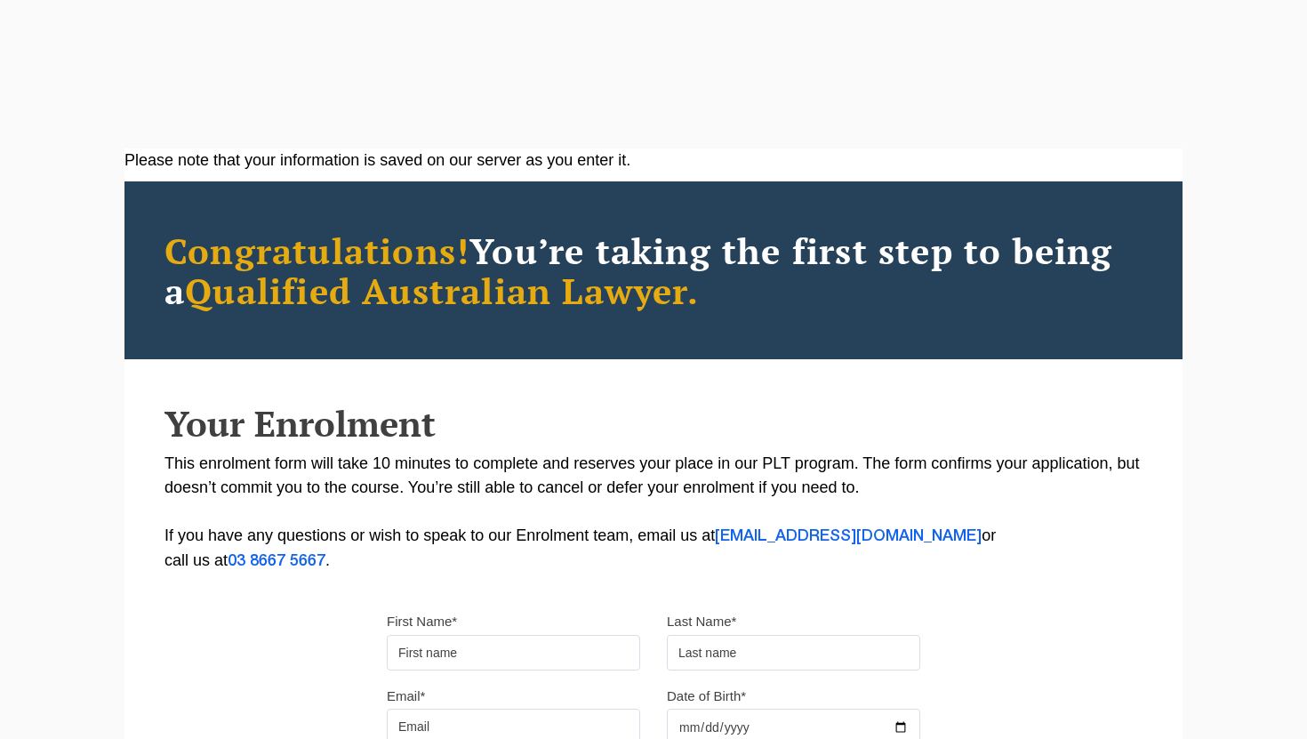  Describe the element at coordinates (442, 290) in the screenshot. I see `span: Qualified Australian Lawyer.` at that location.